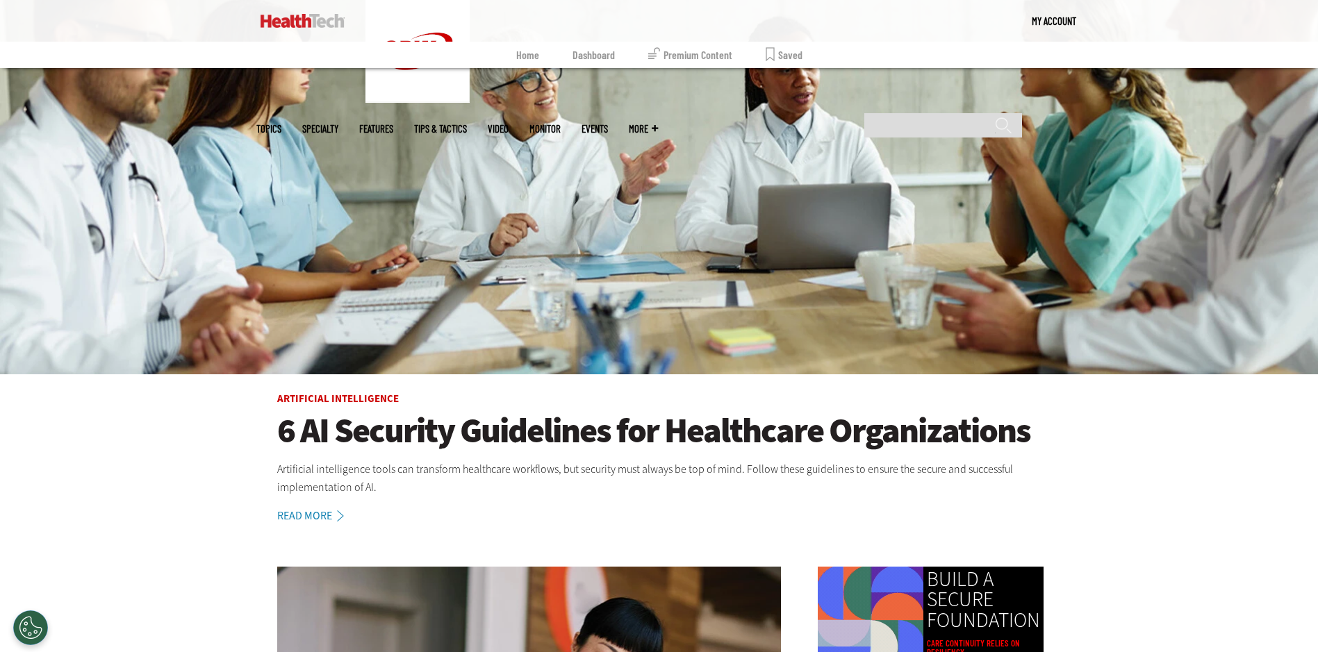  I want to click on span: More, so click(643, 128).